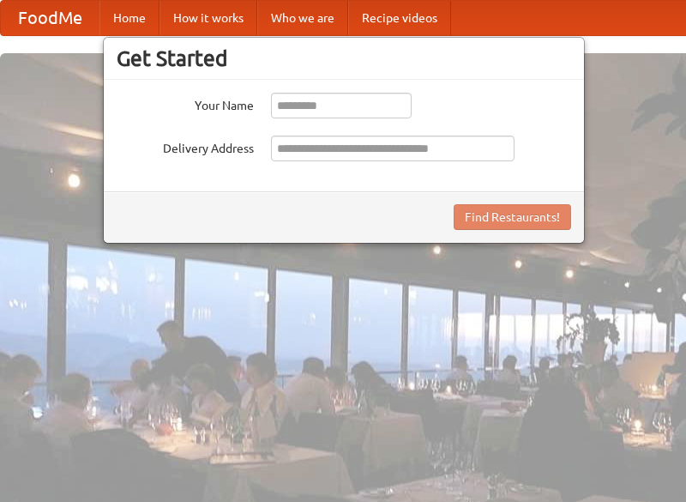 The width and height of the screenshot is (686, 502). I want to click on a: Home, so click(130, 18).